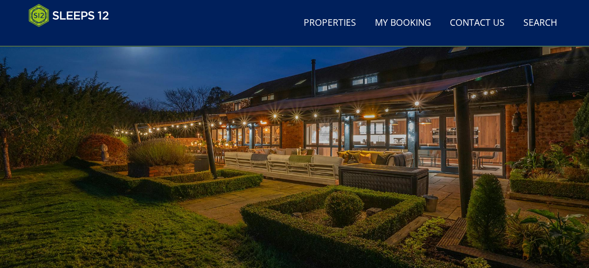  Describe the element at coordinates (540, 23) in the screenshot. I see `a: Search` at that location.